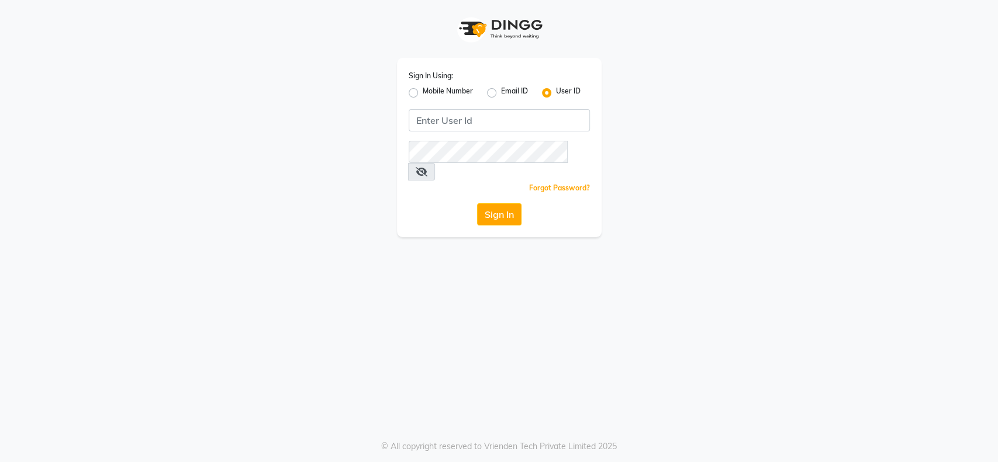 The height and width of the screenshot is (462, 998). Describe the element at coordinates (499, 29) in the screenshot. I see `img: logo1.svg` at that location.